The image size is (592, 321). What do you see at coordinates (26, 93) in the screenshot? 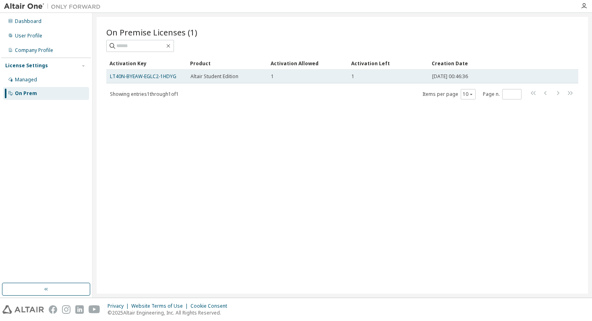
I see `div: On Prem` at bounding box center [26, 93].